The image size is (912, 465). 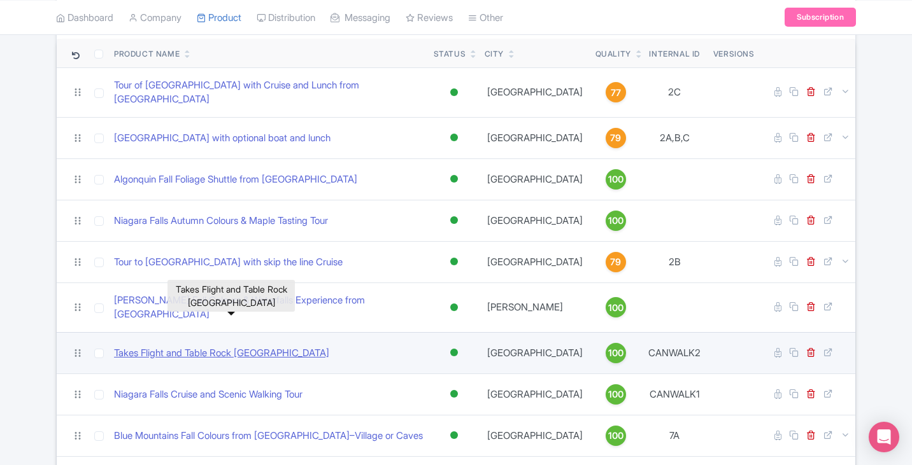 I want to click on td: 7A, so click(x=674, y=435).